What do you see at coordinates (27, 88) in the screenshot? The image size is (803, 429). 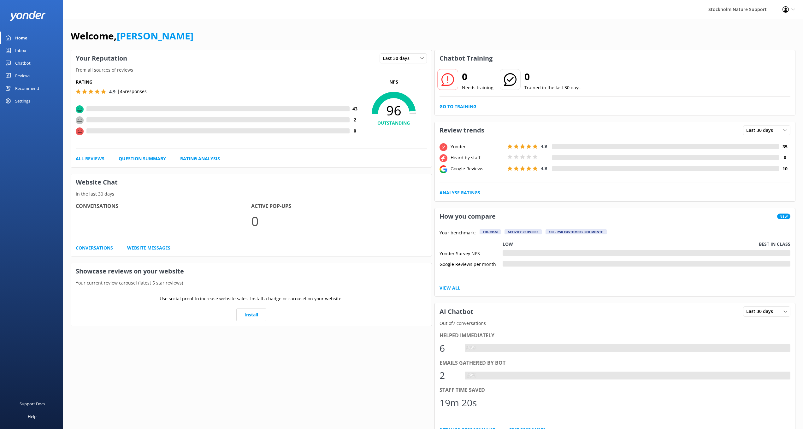 I see `div: Recommend` at bounding box center [27, 88].